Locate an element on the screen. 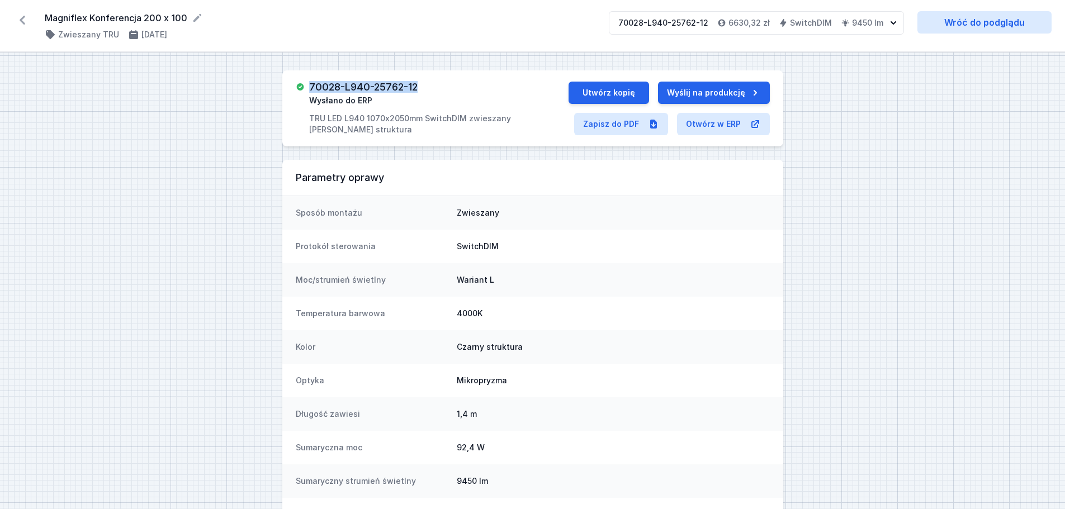  button: Wyślij na produkcję is located at coordinates (714, 93).